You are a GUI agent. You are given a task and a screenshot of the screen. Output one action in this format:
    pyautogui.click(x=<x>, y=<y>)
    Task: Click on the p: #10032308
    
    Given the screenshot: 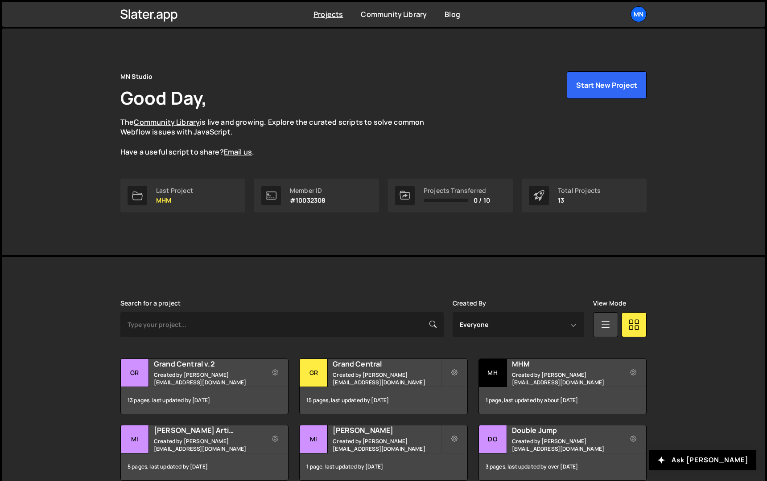 What is the action you would take?
    pyautogui.click(x=308, y=201)
    